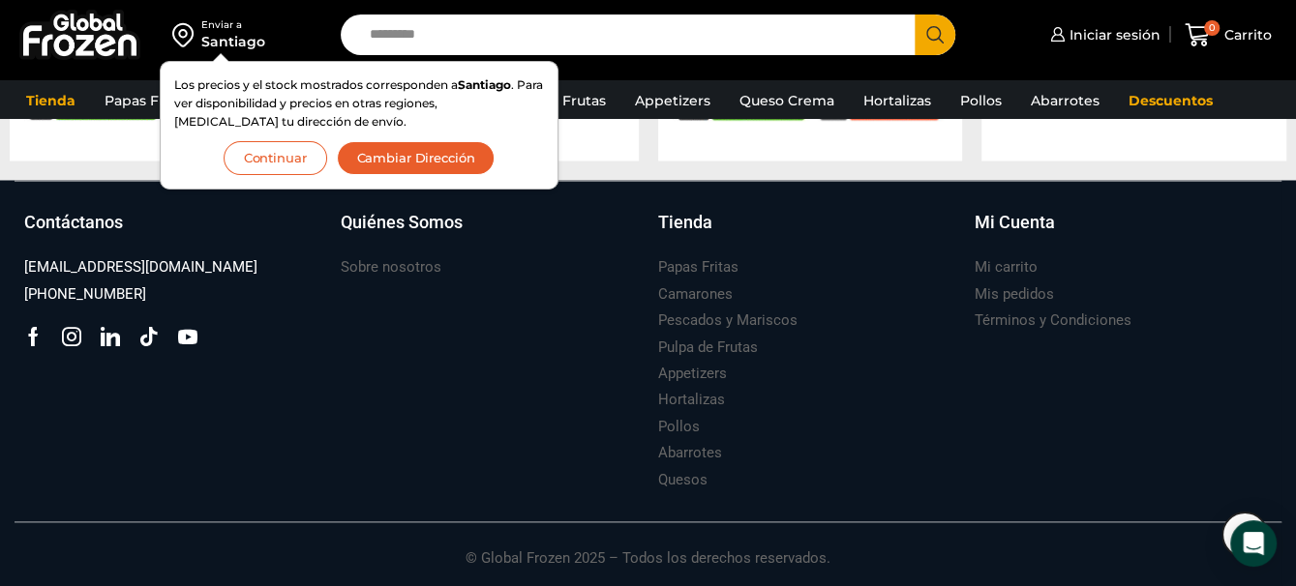  What do you see at coordinates (1112, 35) in the screenshot?
I see `span: Iniciar sesión` at bounding box center [1112, 35].